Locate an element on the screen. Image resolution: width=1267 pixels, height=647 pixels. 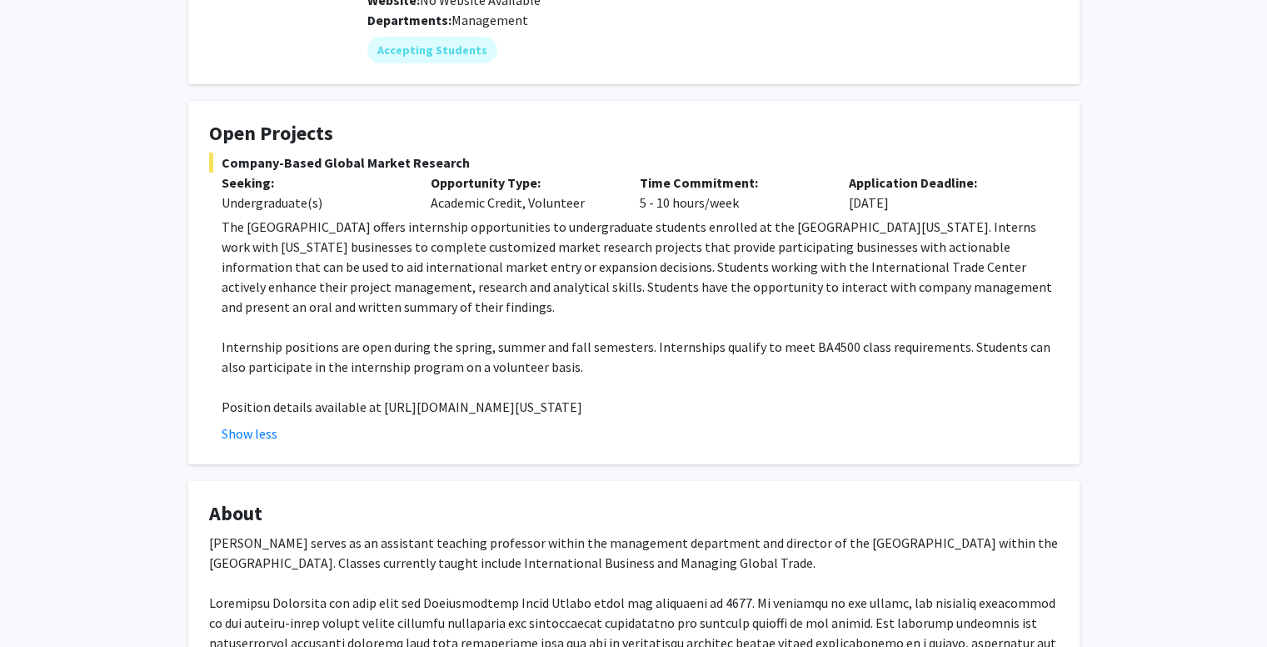
button: Show less is located at coordinates (249, 433).